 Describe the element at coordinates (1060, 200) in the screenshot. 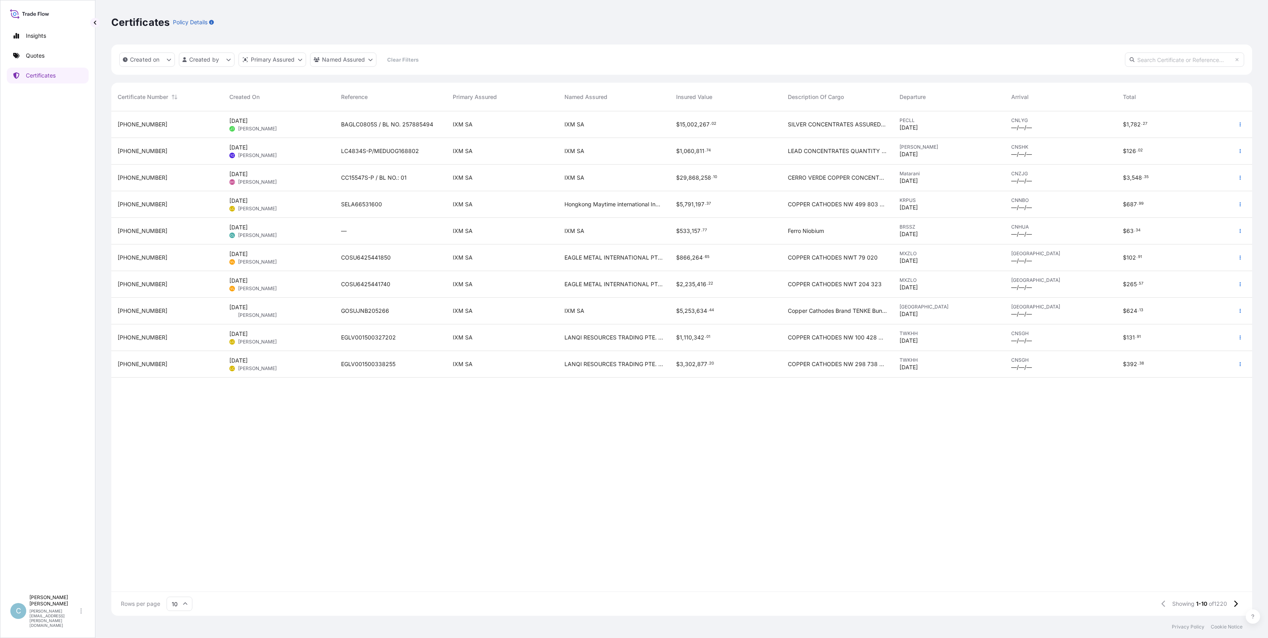

I see `span: CNNBO` at that location.